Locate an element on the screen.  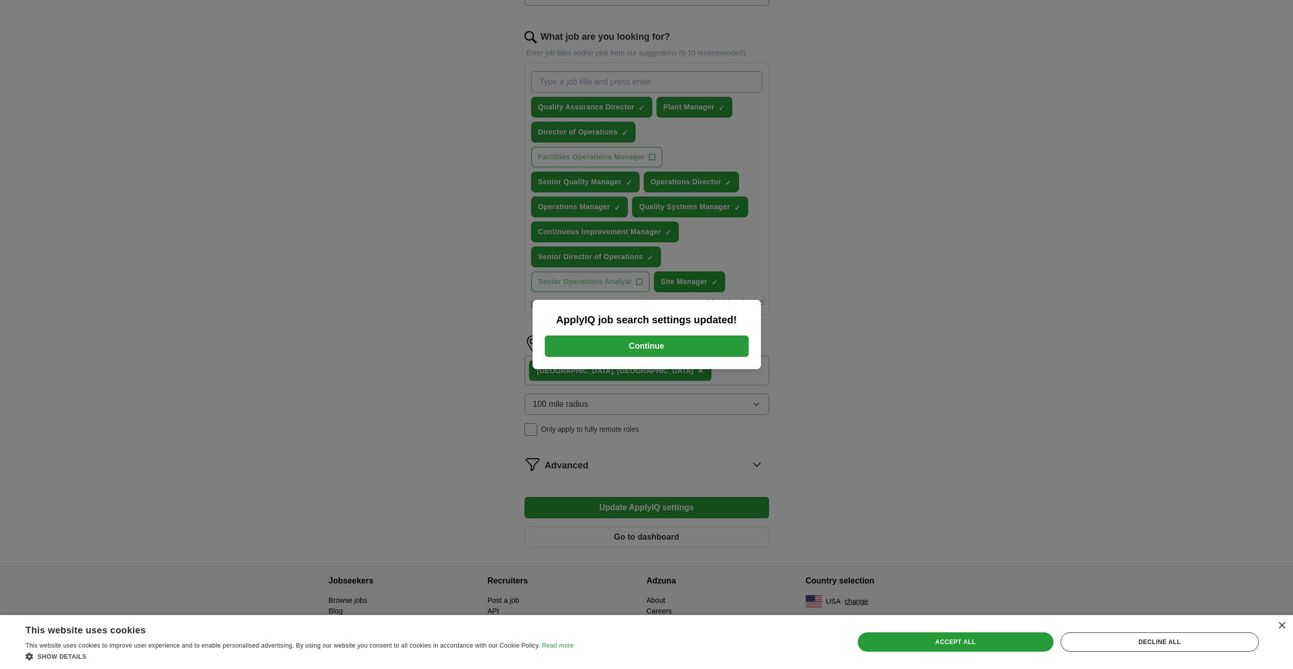
h2: ApplyIQ job search settings updated! is located at coordinates (647, 320).